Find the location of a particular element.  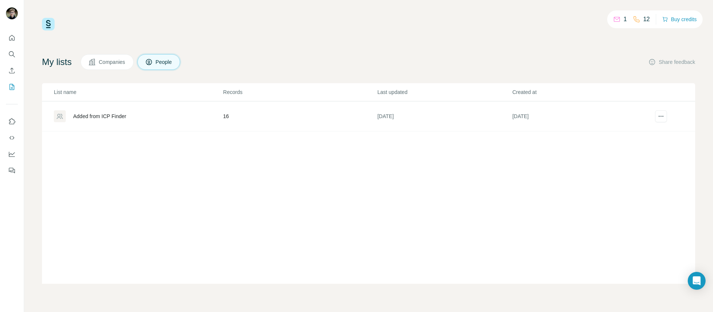

button: Feedback is located at coordinates (12, 170).